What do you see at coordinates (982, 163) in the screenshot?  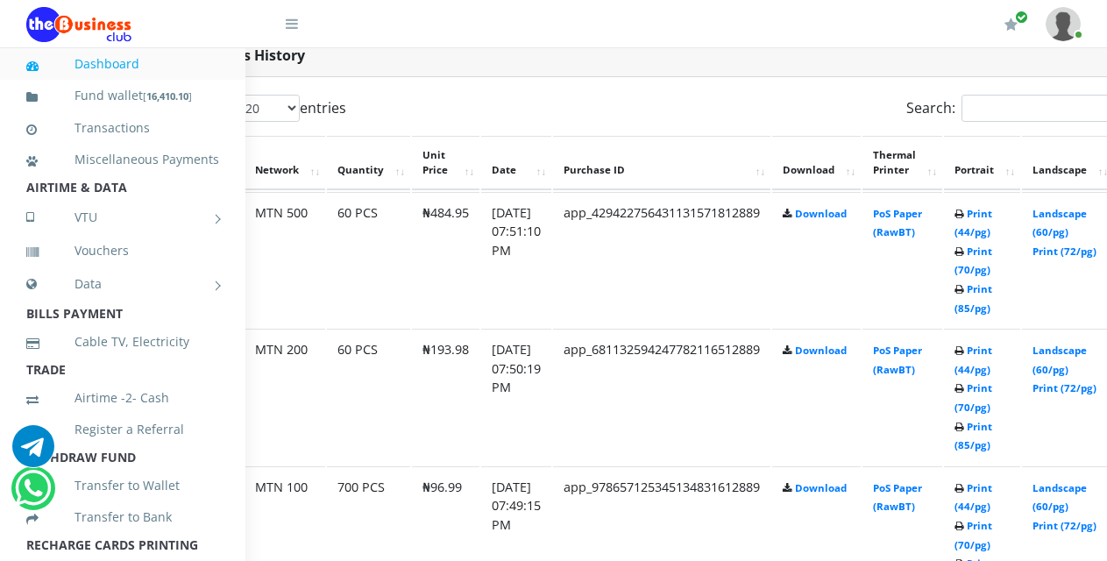 I see `th: Portrait: activate to sort column ascending` at bounding box center [982, 163].